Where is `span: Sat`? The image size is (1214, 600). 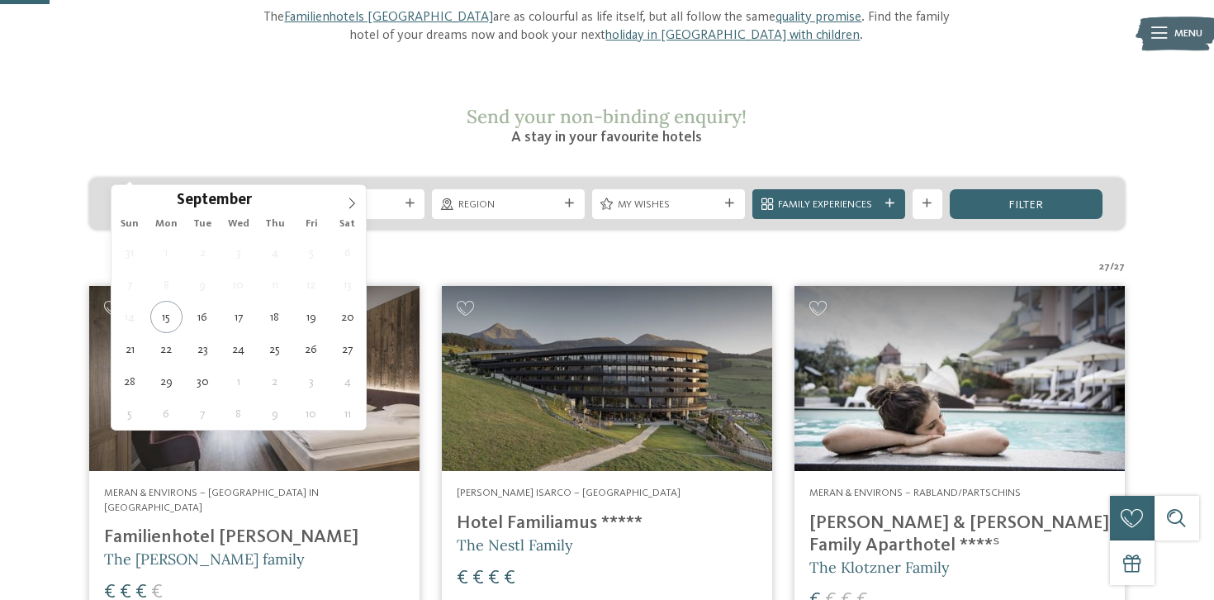
span: Sat is located at coordinates (348, 224).